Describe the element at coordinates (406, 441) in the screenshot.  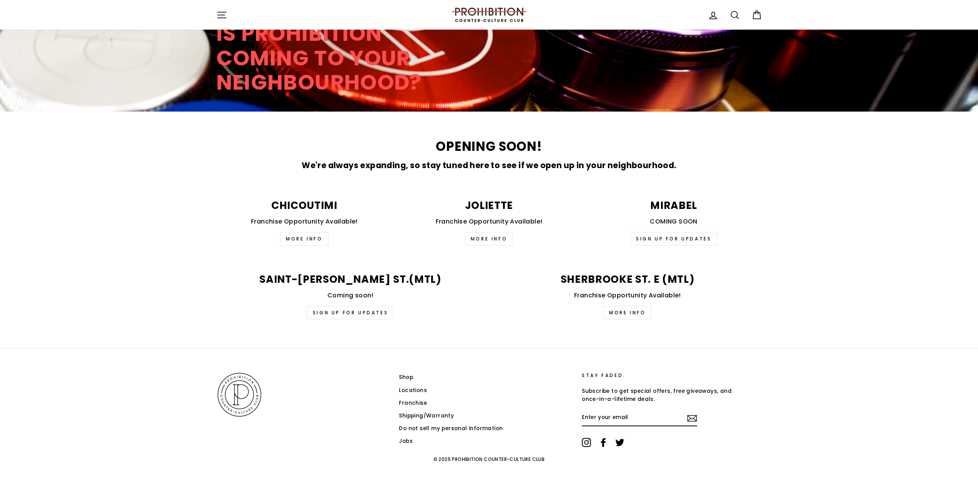
I see `a: Jobs` at that location.